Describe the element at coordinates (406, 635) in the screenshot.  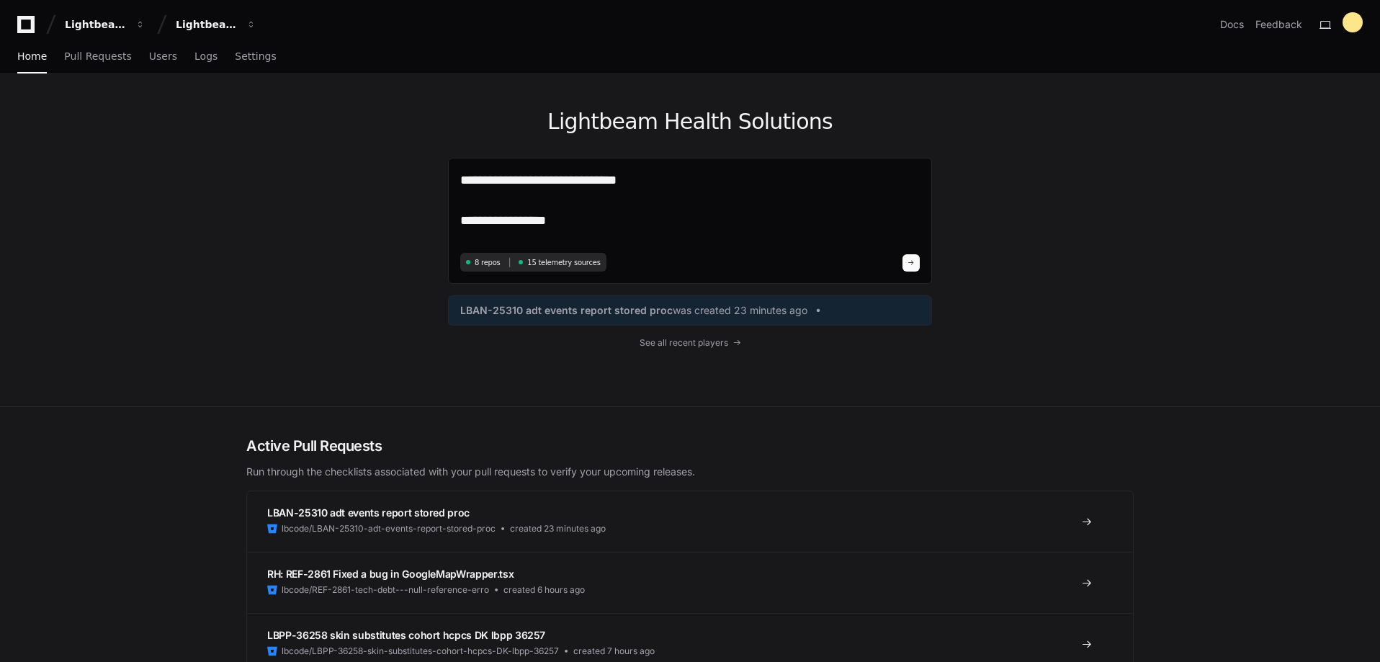
I see `span: LBPP-36258 skin substitutes cohort hcpcs DK lbpp 36257` at that location.